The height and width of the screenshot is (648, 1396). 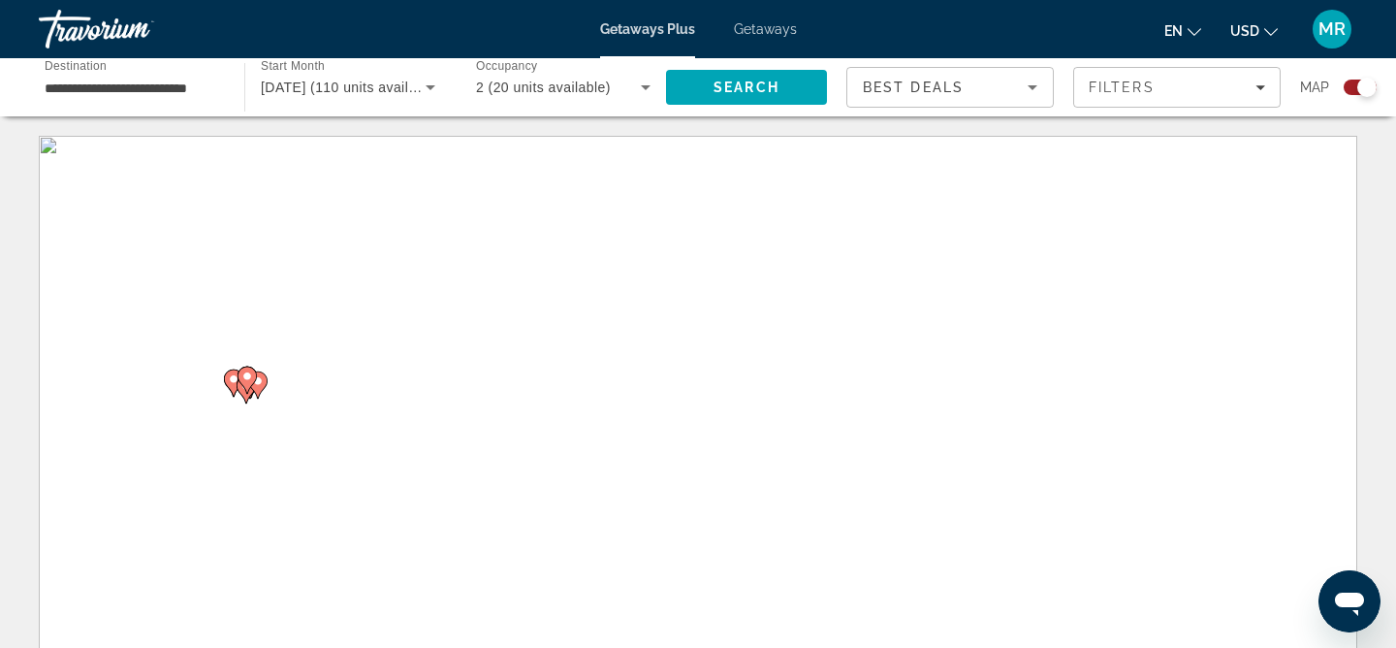 I want to click on input: Select destination, so click(x=132, y=88).